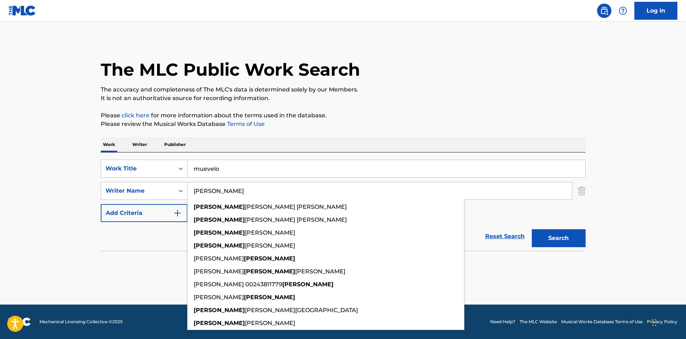 The height and width of the screenshot is (339, 686). Describe the element at coordinates (136, 115) in the screenshot. I see `a: click here` at that location.